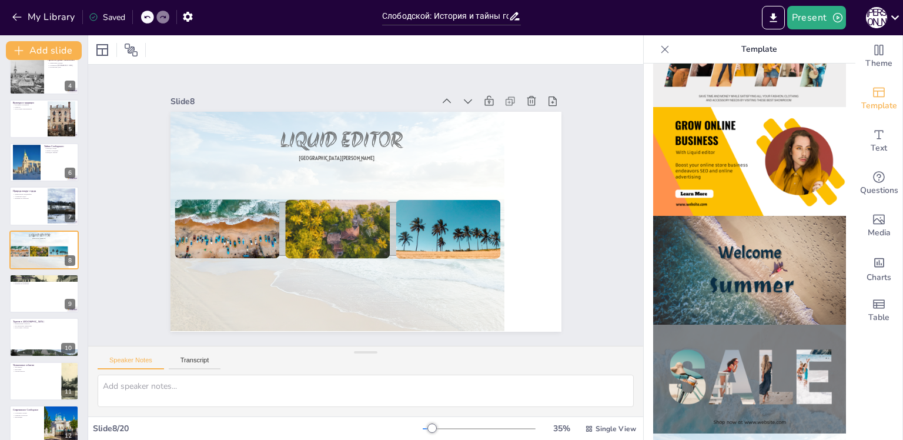 This screenshot has width=903, height=440. I want to click on p: Мастер-классы, so click(35, 372).